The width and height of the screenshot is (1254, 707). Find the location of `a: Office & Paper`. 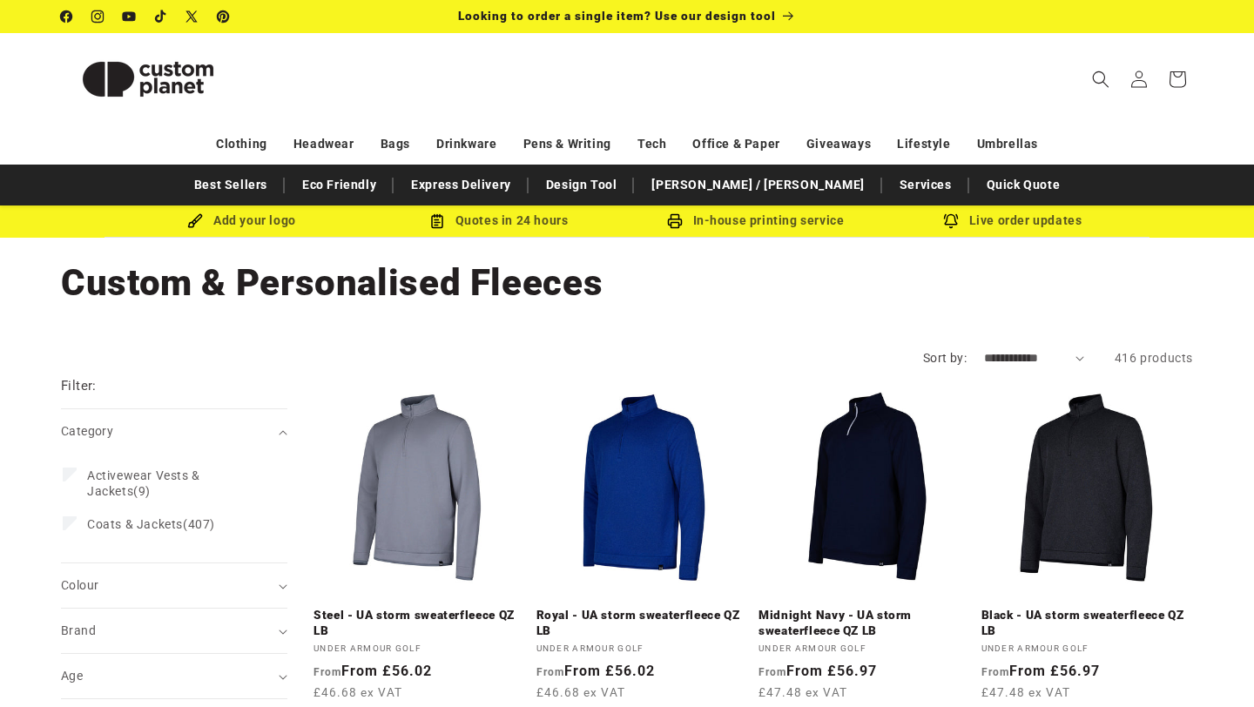

a: Office & Paper is located at coordinates (736, 144).